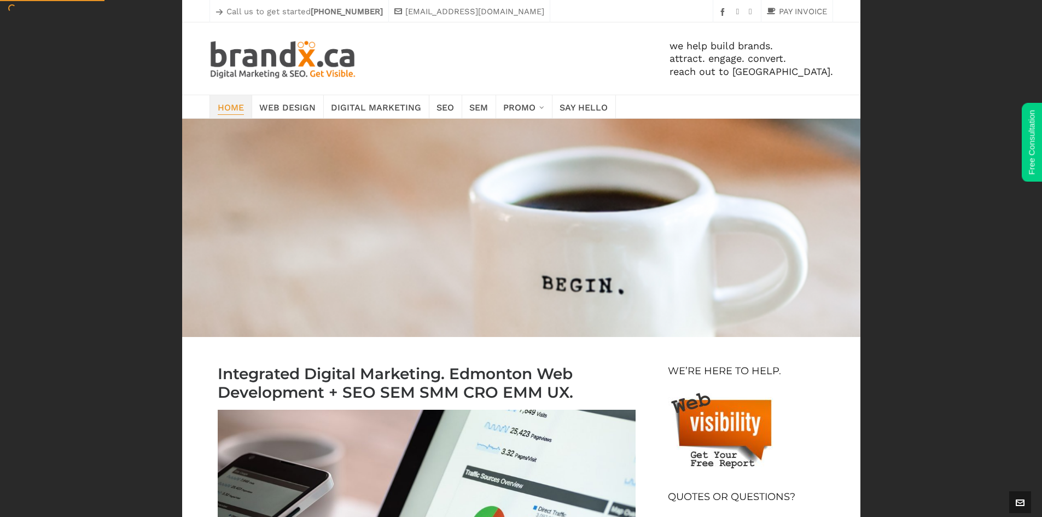  I want to click on span: Home, so click(231, 107).